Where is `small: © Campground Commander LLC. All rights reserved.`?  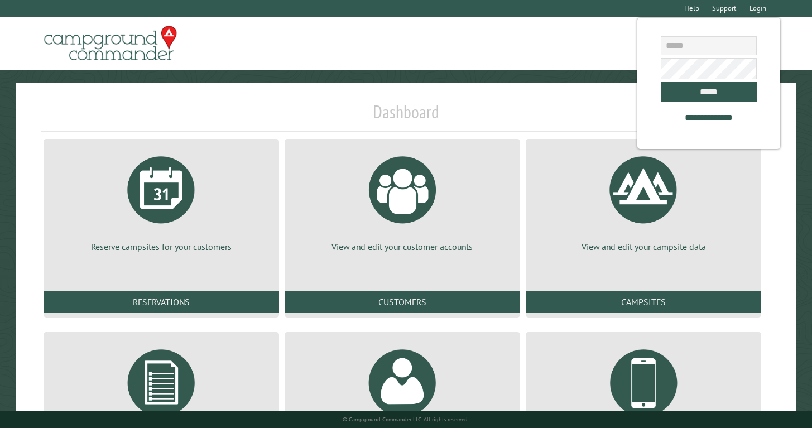 small: © Campground Commander LLC. All rights reserved. is located at coordinates (406, 419).